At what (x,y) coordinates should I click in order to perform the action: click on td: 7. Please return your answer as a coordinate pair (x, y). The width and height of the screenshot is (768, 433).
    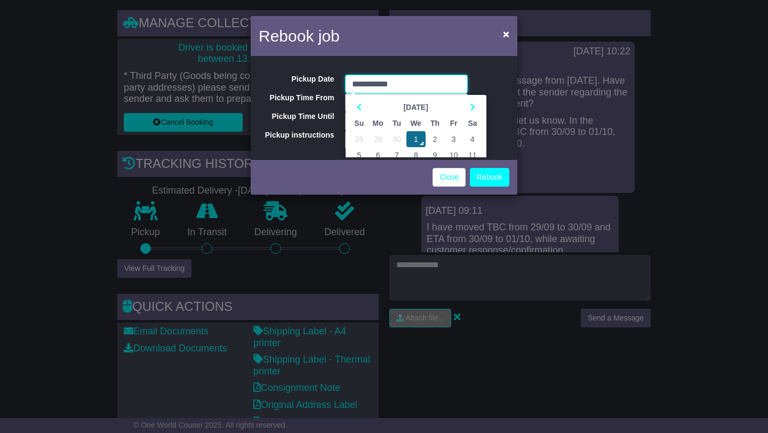
    Looking at the image, I should click on (397, 155).